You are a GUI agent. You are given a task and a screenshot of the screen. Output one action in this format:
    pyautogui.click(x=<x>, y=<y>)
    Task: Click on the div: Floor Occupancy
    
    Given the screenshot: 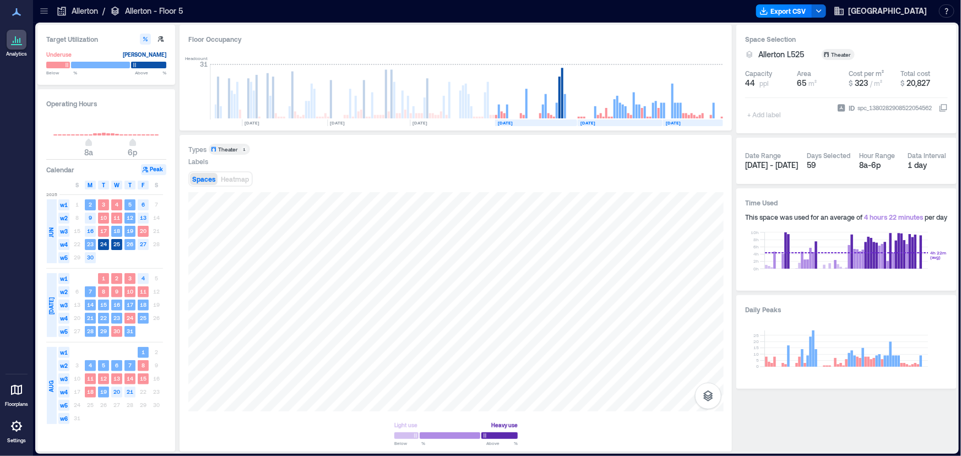 What is the action you would take?
    pyautogui.click(x=455, y=39)
    